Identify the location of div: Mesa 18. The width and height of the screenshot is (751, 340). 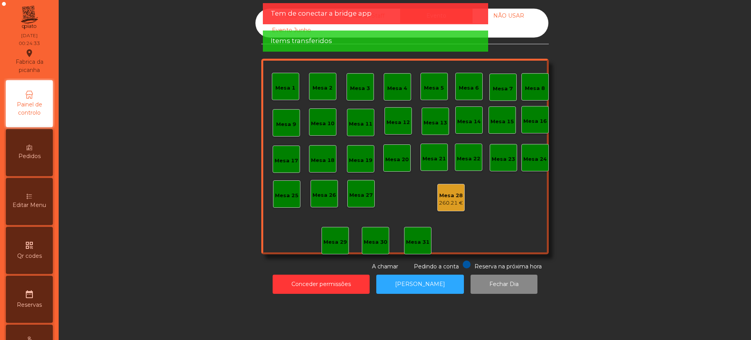
(323, 160).